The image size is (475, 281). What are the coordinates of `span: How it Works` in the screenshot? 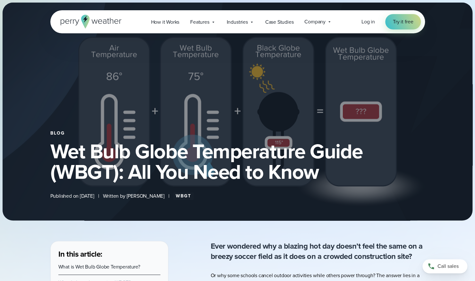 It's located at (165, 22).